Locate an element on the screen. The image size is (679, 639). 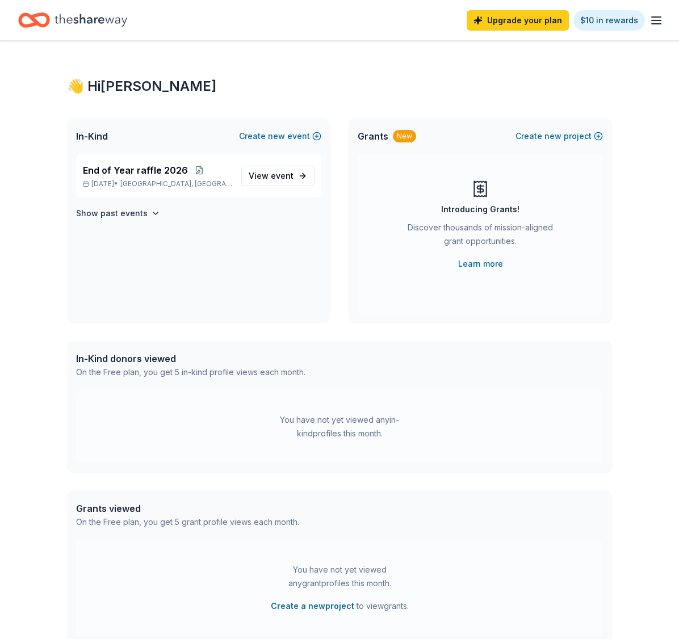
a: Learn more is located at coordinates (480, 264).